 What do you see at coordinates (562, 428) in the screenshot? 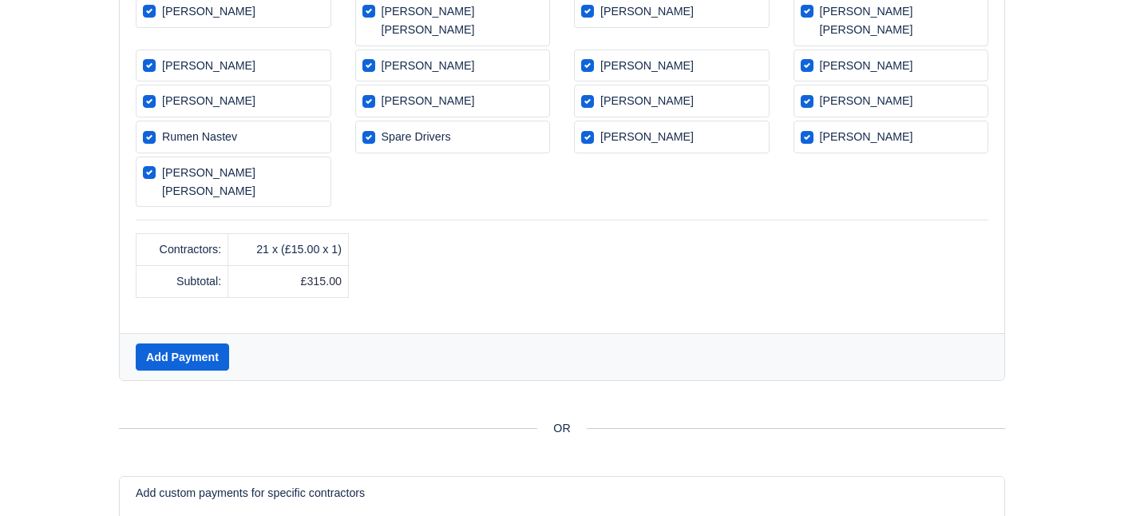
I see `div: OR` at bounding box center [562, 428].